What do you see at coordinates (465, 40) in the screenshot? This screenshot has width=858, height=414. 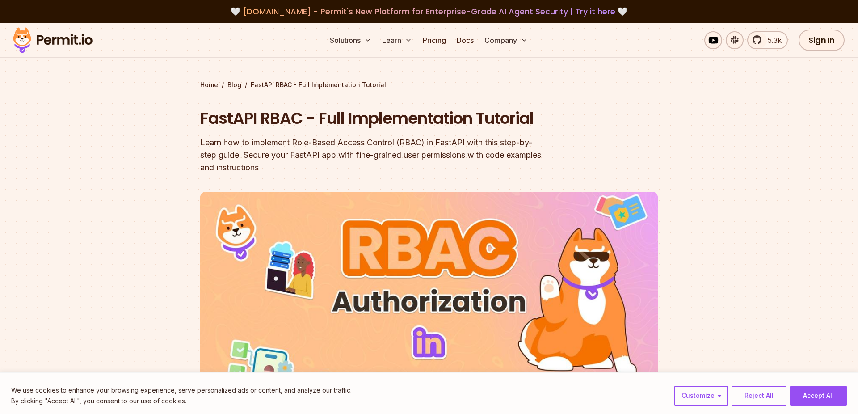 I see `a: Docs` at bounding box center [465, 40].